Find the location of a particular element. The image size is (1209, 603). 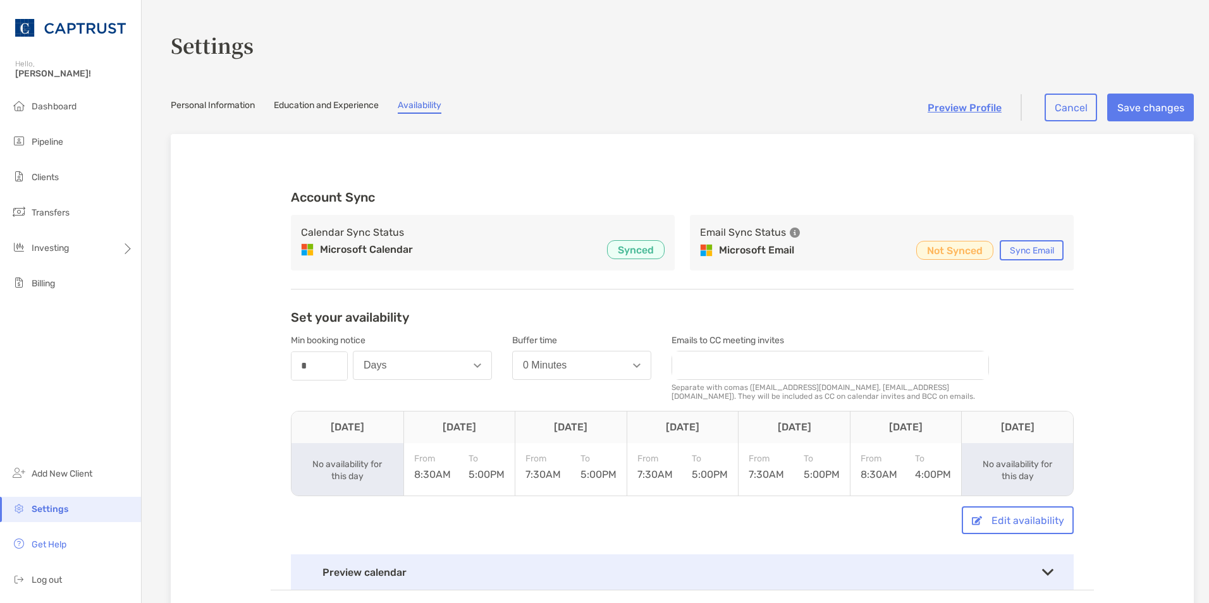

img: dashboard icon is located at coordinates (19, 106).